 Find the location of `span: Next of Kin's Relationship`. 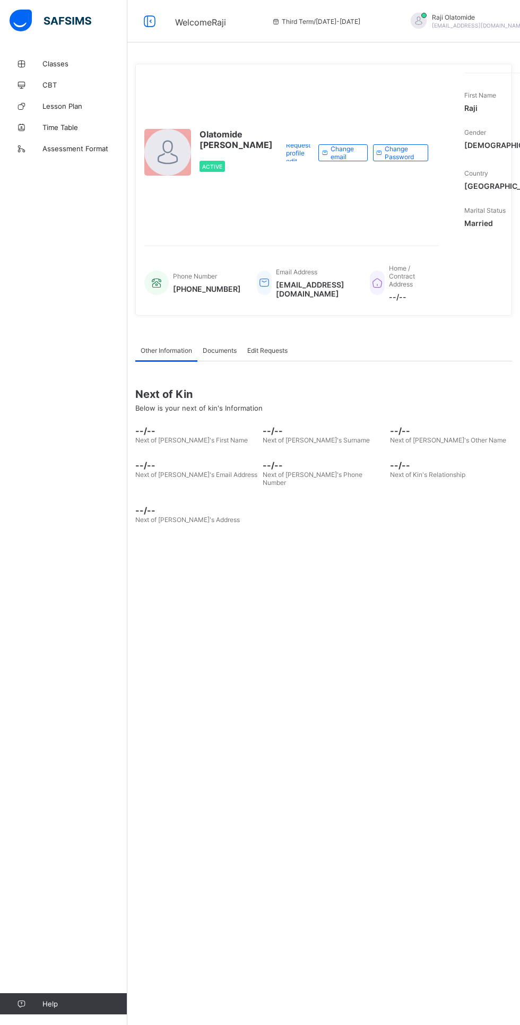

span: Next of Kin's Relationship is located at coordinates (428, 474).